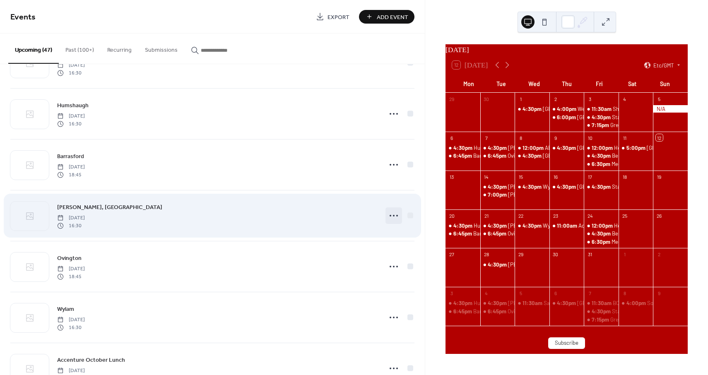 This screenshot has height=375, width=708. I want to click on button: Past (100+), so click(79, 48).